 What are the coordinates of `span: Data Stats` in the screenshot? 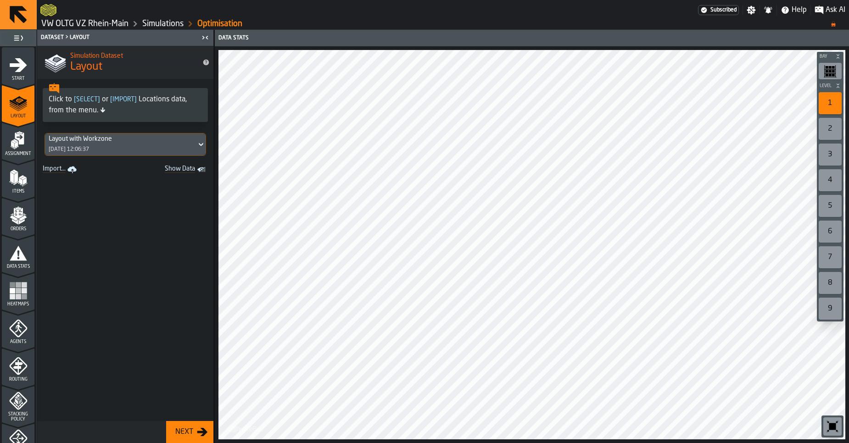 It's located at (18, 267).